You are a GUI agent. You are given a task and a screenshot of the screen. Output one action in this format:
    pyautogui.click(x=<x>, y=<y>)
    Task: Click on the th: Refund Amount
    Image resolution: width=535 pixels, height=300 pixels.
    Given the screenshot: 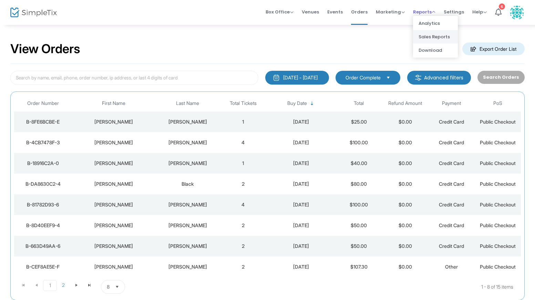 What is the action you would take?
    pyautogui.click(x=405, y=103)
    